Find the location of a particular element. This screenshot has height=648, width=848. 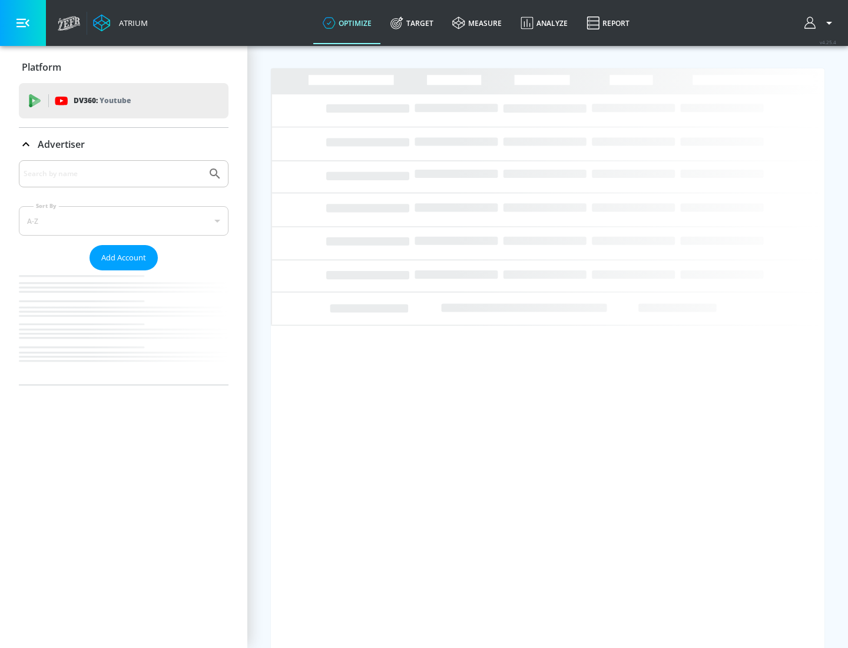

a: Report is located at coordinates (608, 23).